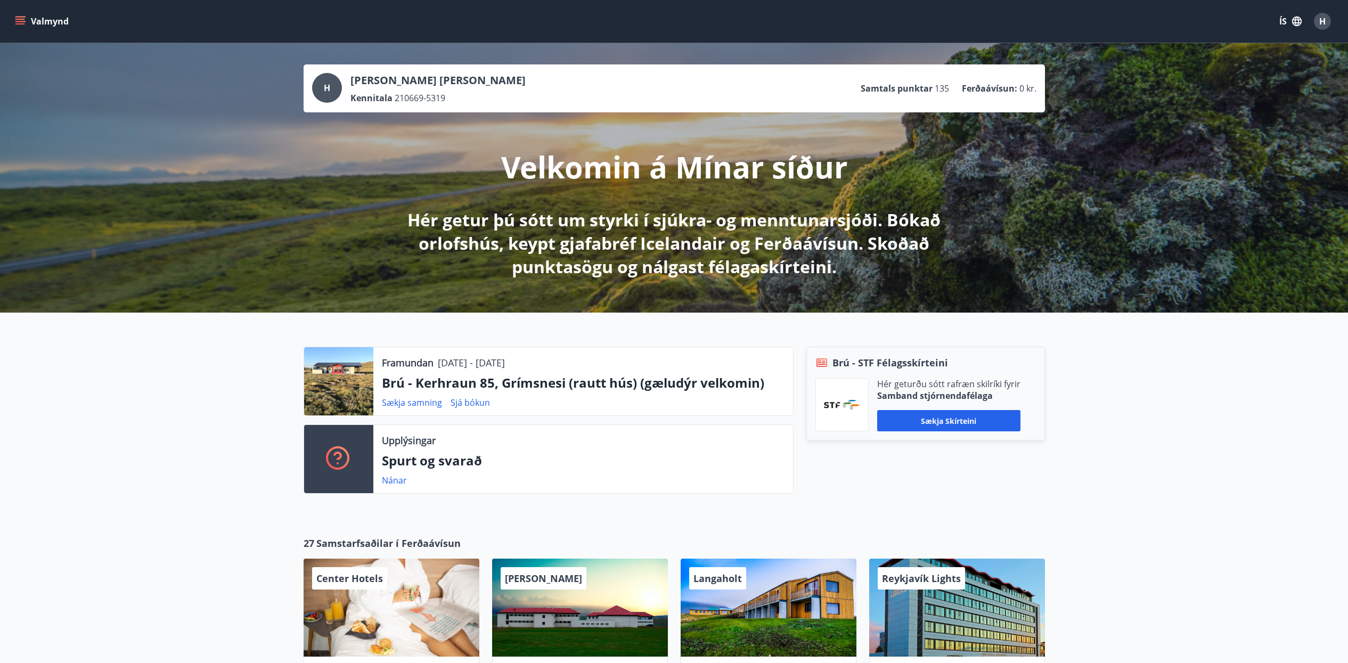 This screenshot has width=1348, height=663. Describe the element at coordinates (718, 578) in the screenshot. I see `span: Langaholt` at that location.